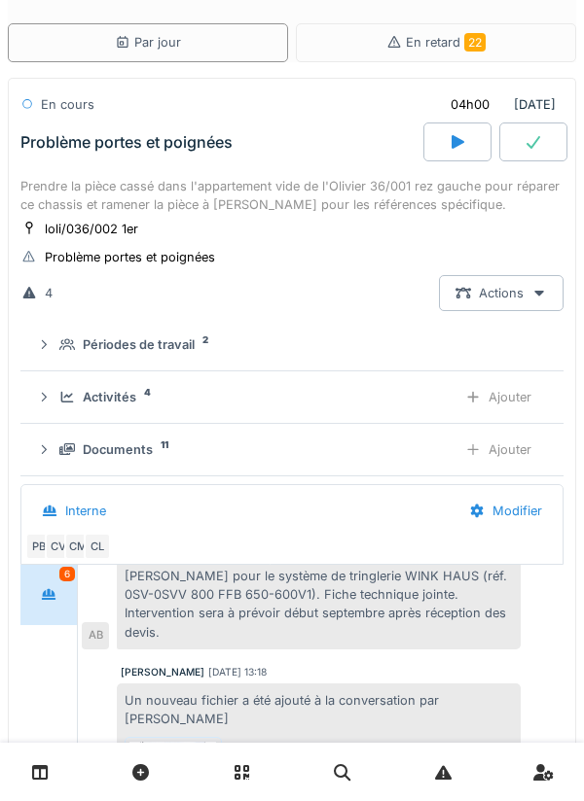 This screenshot has width=584, height=801. Describe the element at coordinates (501, 293) in the screenshot. I see `div: Actions` at that location.